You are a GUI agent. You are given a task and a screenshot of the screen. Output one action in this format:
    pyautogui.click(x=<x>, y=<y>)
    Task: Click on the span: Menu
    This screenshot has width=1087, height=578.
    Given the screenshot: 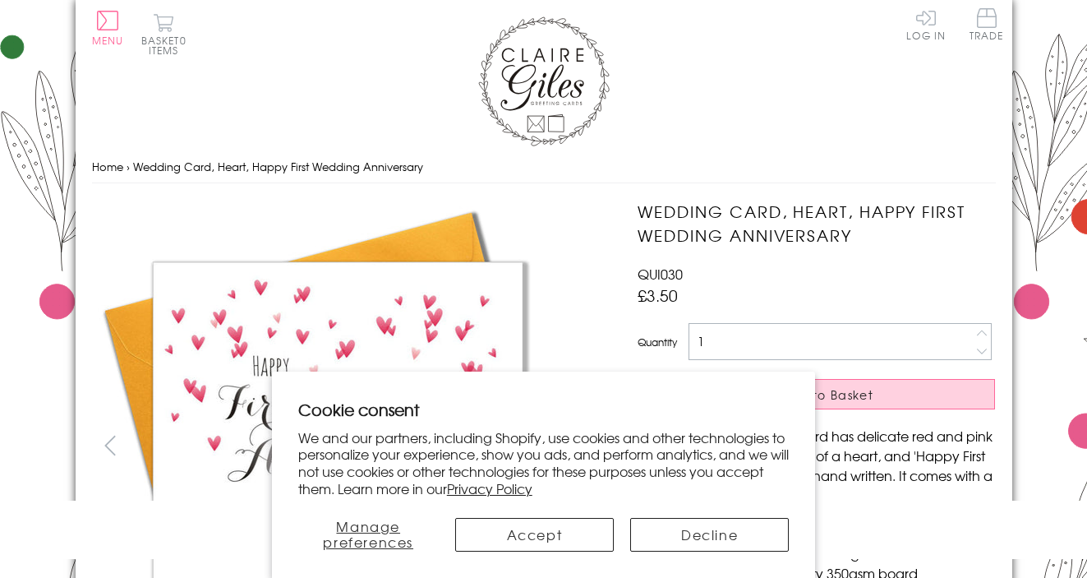 What is the action you would take?
    pyautogui.click(x=108, y=40)
    